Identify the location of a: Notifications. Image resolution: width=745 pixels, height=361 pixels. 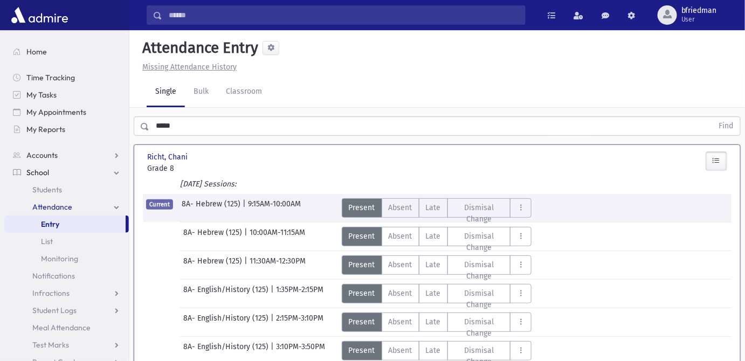
(66, 276).